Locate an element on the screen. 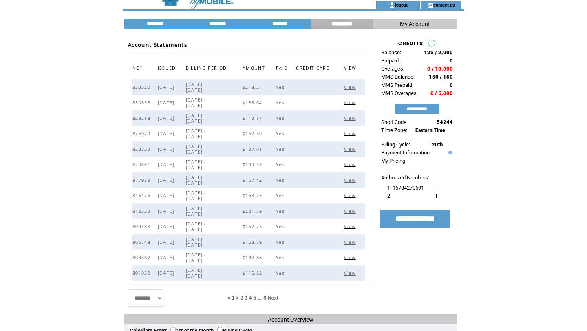  a: 8 is located at coordinates (265, 298).